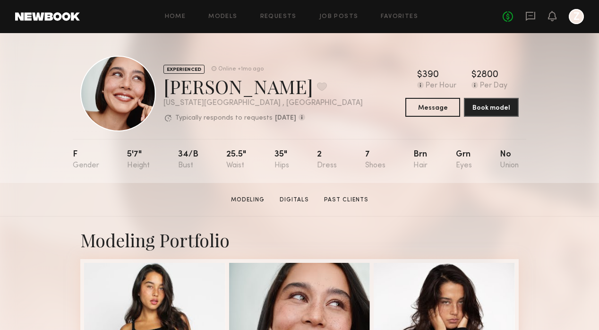  I want to click on div: Brn, so click(420, 160).